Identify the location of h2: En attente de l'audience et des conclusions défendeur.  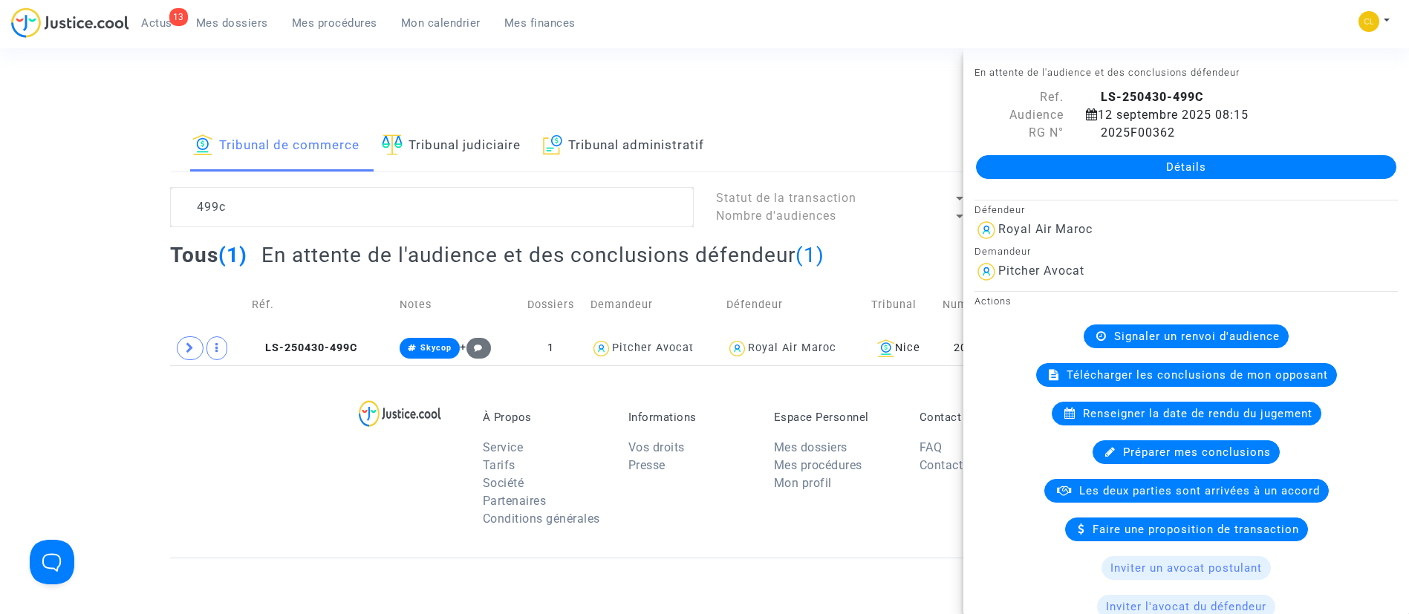
(543, 255).